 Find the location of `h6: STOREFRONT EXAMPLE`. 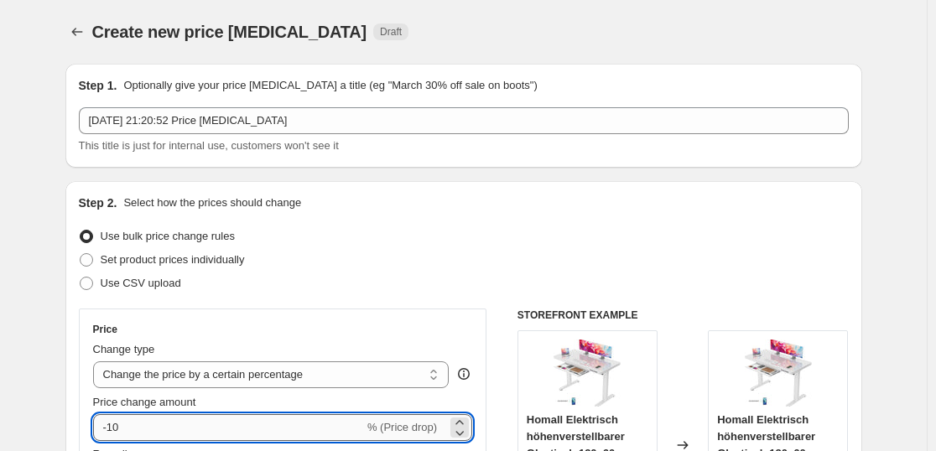

h6: STOREFRONT EXAMPLE is located at coordinates (683, 315).